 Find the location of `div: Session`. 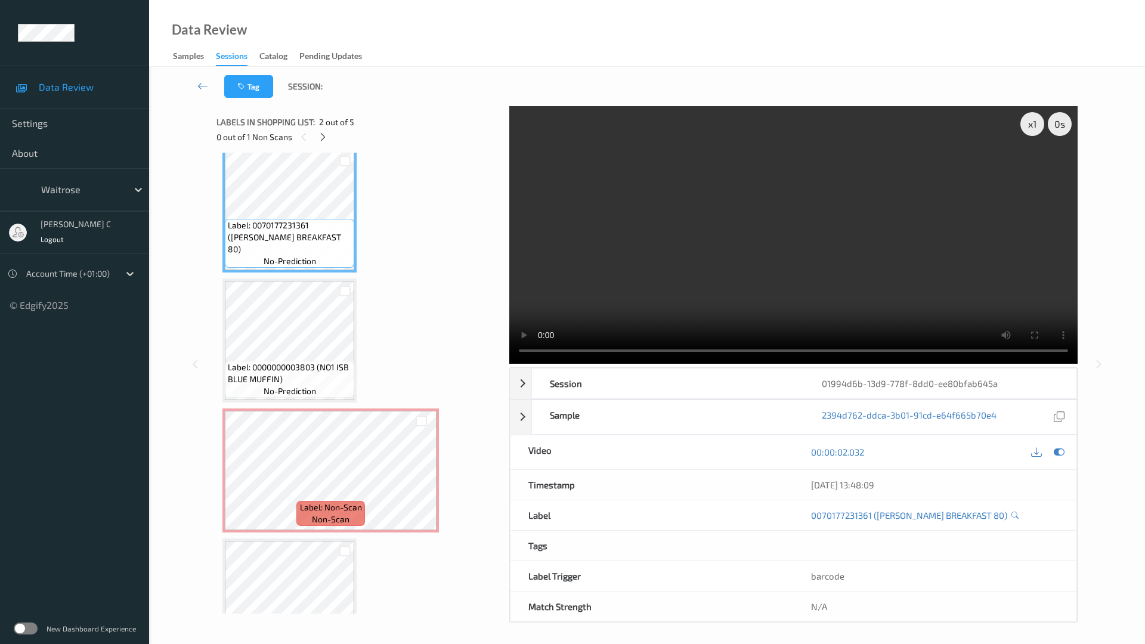

div: Session is located at coordinates (668, 384).